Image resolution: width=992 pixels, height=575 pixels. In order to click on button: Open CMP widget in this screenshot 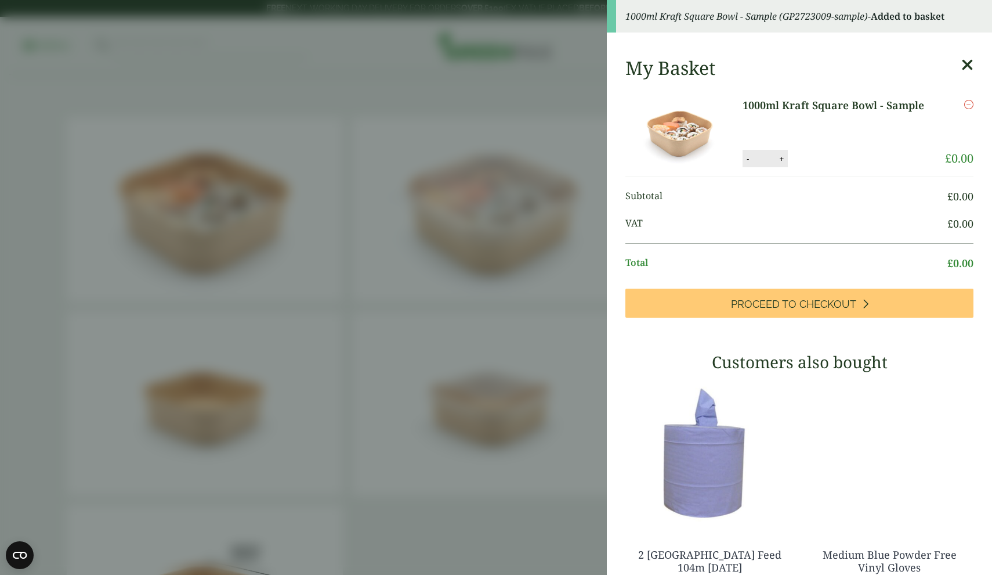, I will do `click(20, 555)`.